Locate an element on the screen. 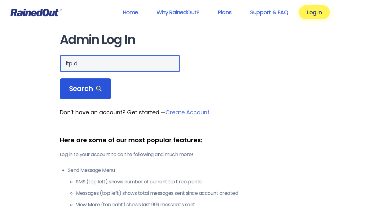 The image size is (392, 206). a: Create Account is located at coordinates (188, 112).